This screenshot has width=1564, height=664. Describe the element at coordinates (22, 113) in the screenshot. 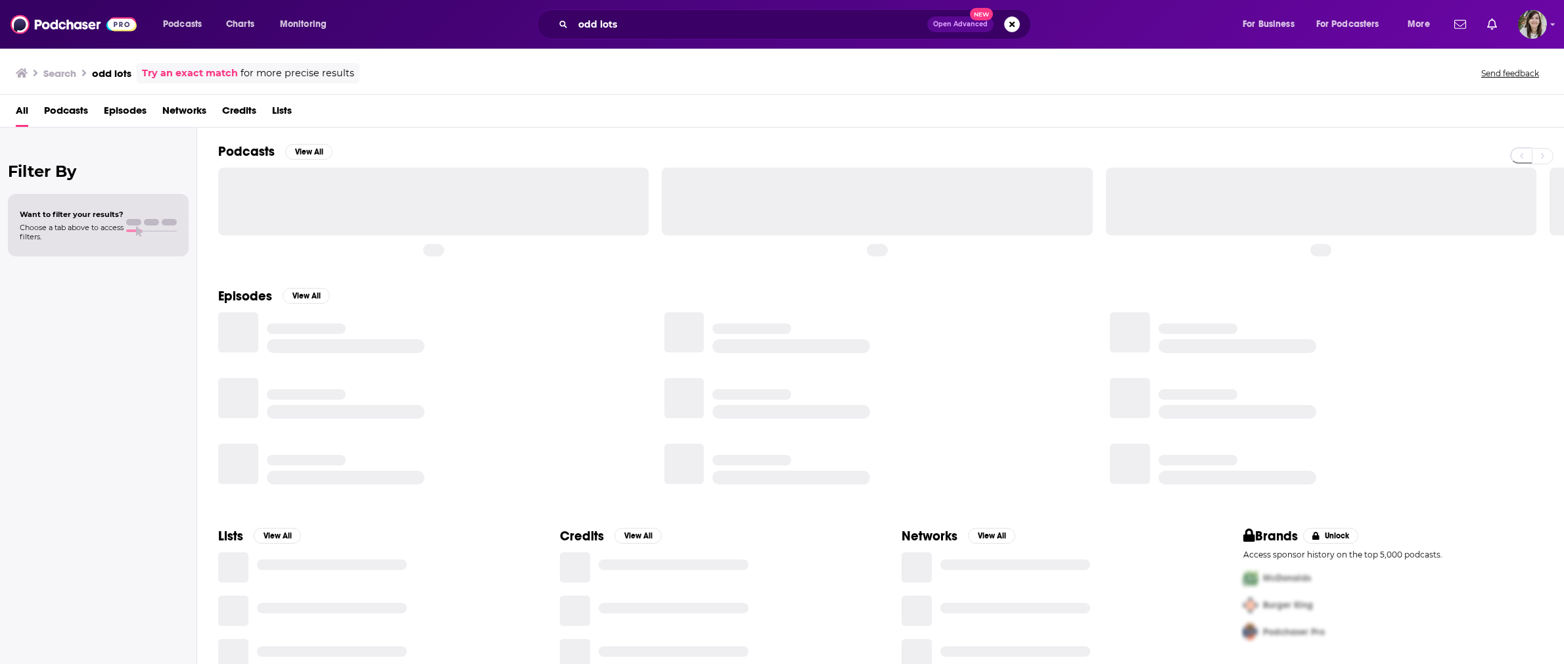

I see `a: All` at that location.